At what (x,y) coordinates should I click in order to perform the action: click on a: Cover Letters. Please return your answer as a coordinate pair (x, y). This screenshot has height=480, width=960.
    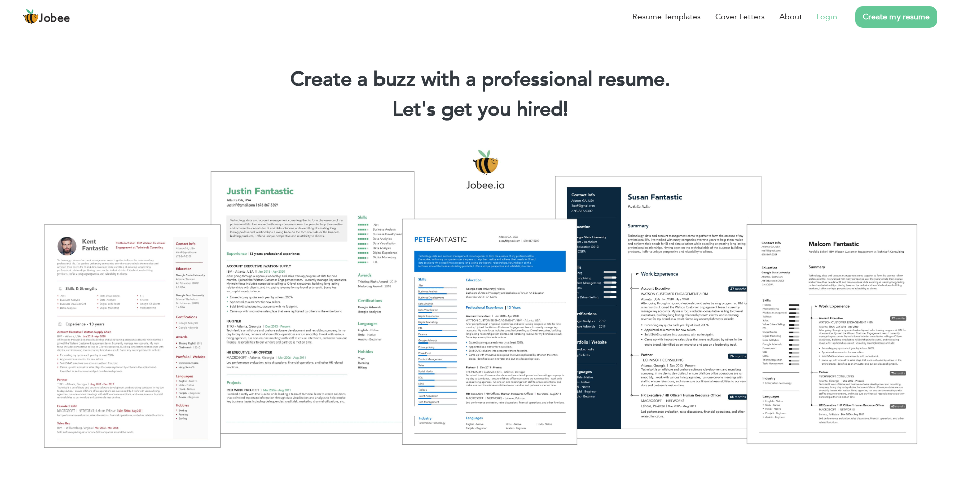
    Looking at the image, I should click on (740, 17).